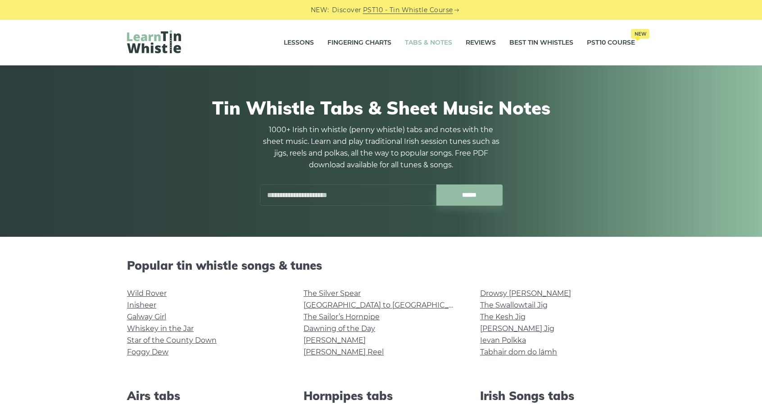 The image size is (762, 405). Describe the element at coordinates (146, 316) in the screenshot. I see `a: Galway Girl` at that location.